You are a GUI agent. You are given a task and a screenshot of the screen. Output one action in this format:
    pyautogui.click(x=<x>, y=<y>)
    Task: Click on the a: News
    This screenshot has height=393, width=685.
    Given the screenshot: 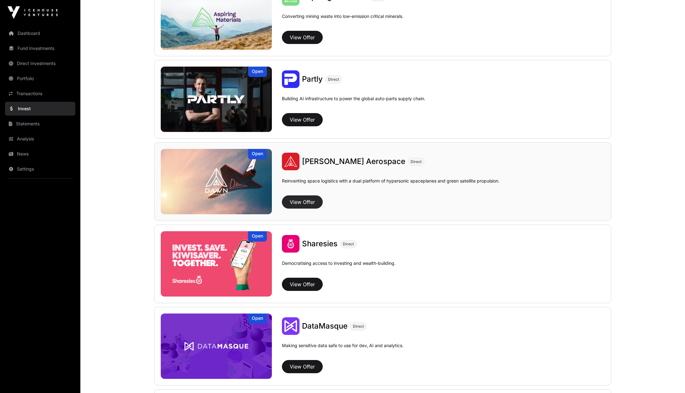 What is the action you would take?
    pyautogui.click(x=40, y=154)
    